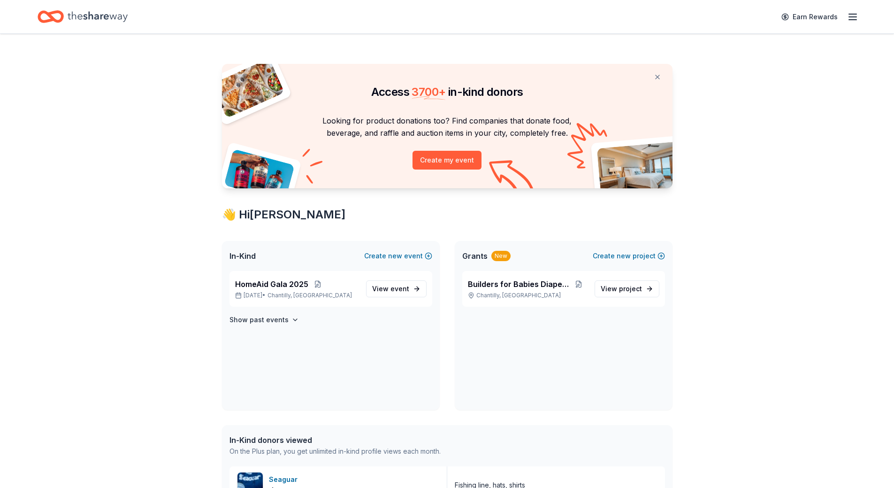 The height and width of the screenshot is (488, 894). Describe the element at coordinates (396, 289) in the screenshot. I see `a: View event` at that location.